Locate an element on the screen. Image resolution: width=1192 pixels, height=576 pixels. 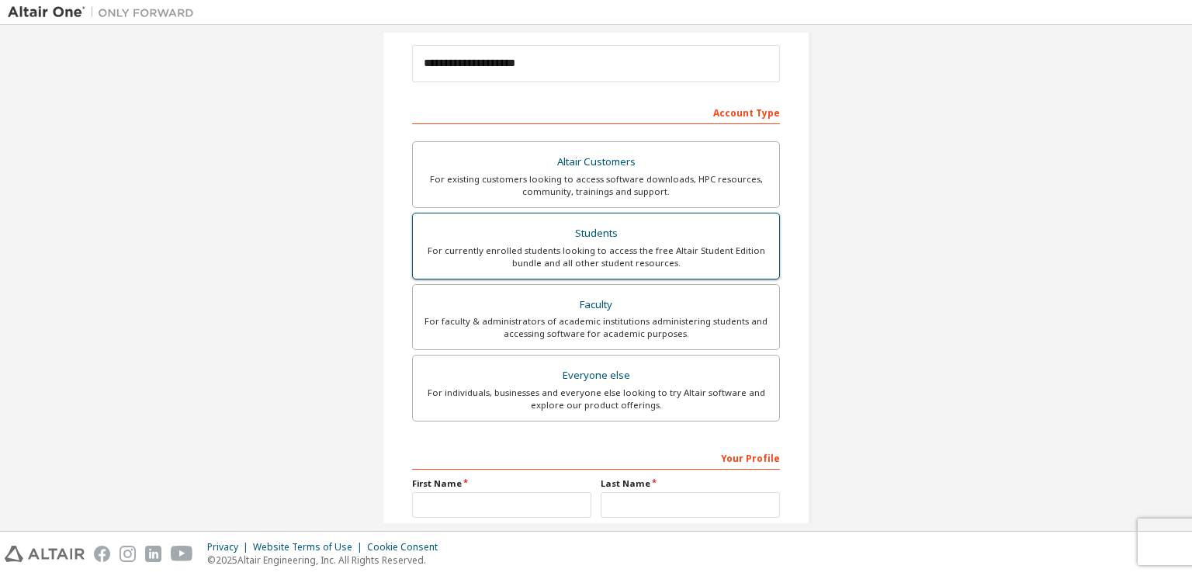
img: youtube.svg is located at coordinates (182, 553).